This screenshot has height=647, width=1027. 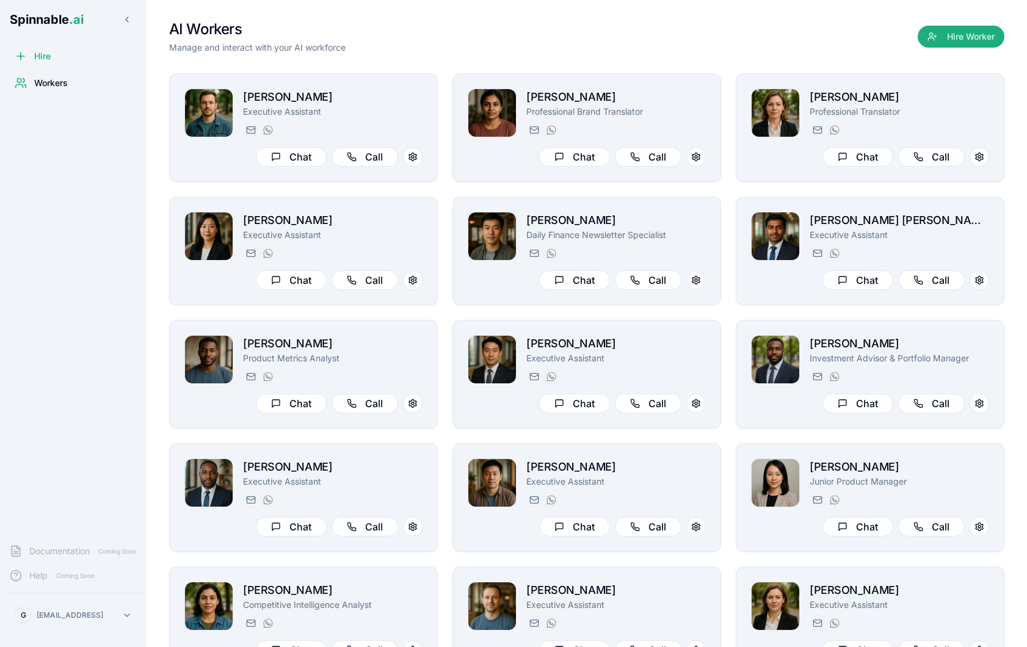 I want to click on span: G, so click(x=23, y=615).